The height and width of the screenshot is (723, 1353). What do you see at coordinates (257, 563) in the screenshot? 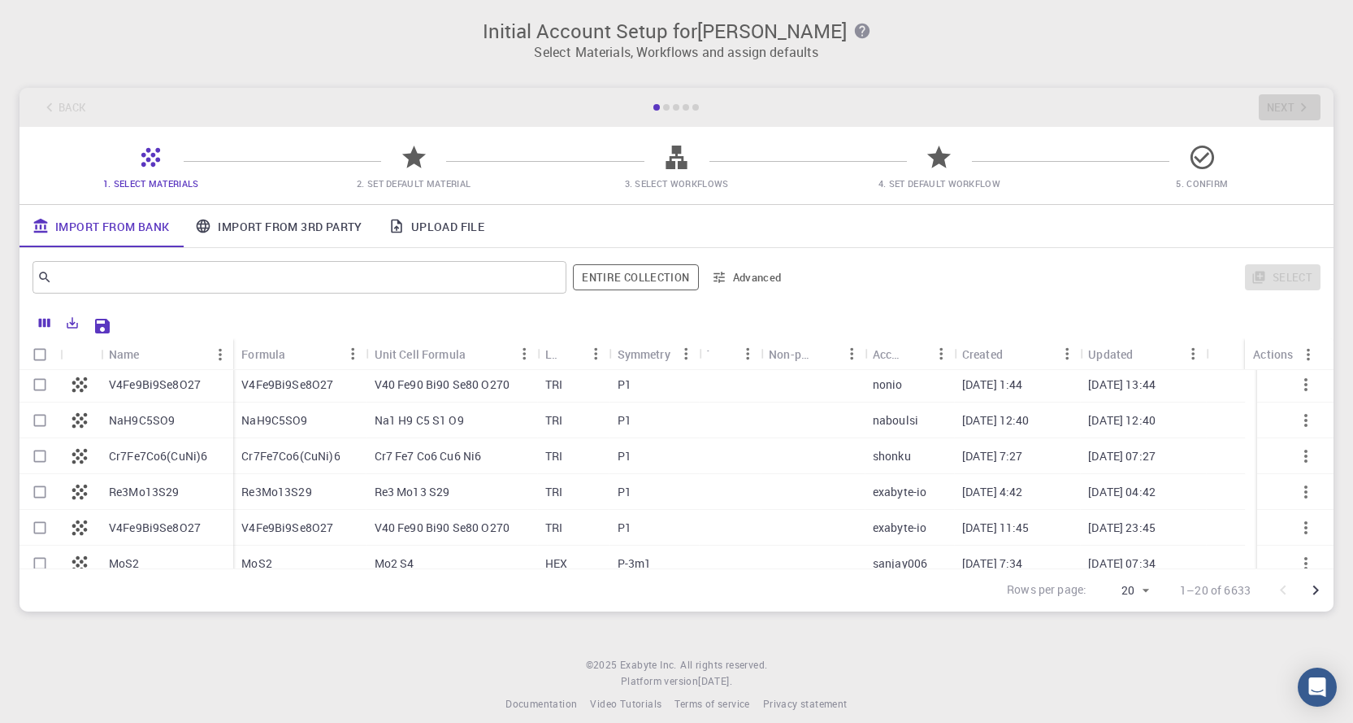
I see `p: MoS2` at bounding box center [257, 563].